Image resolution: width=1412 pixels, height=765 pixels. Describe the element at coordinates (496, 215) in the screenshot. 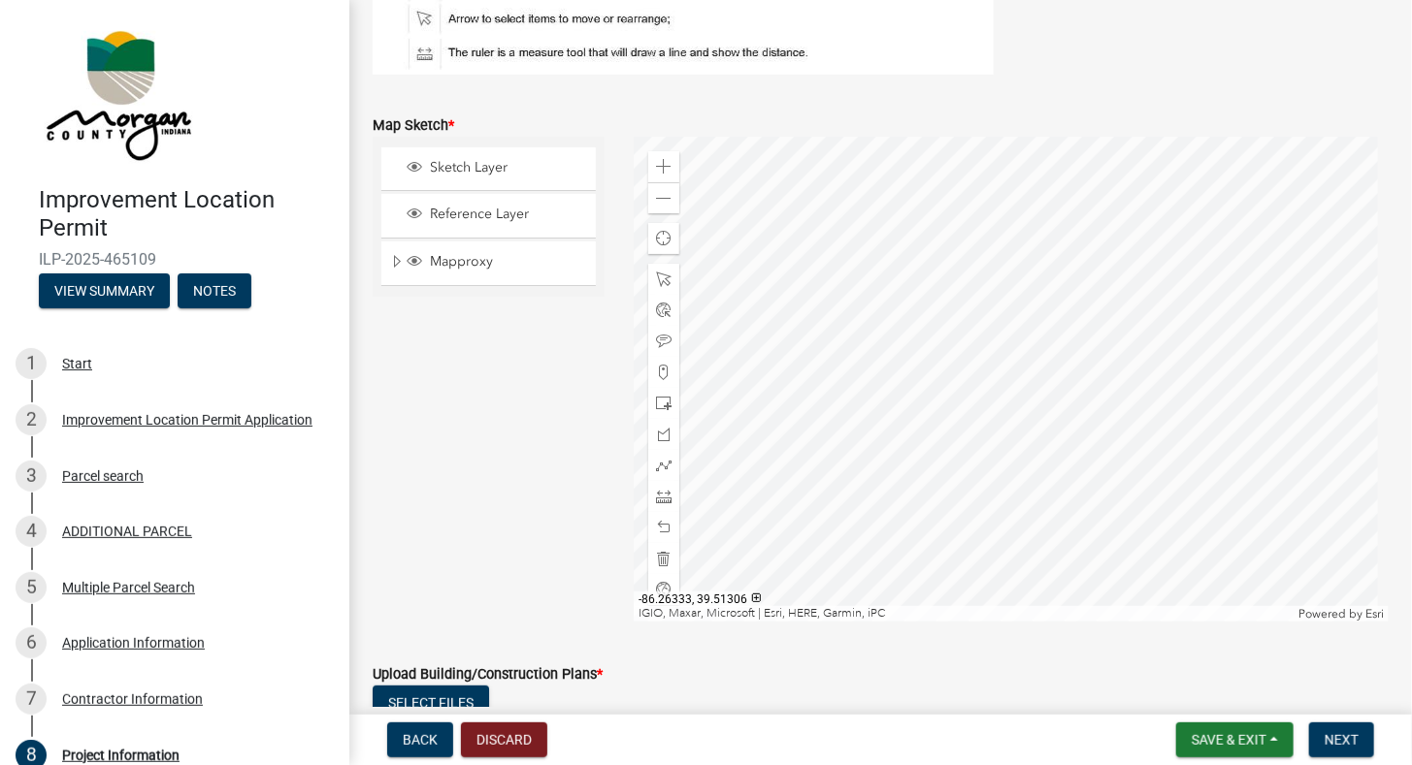

I see `div: Reference Layer` at that location.